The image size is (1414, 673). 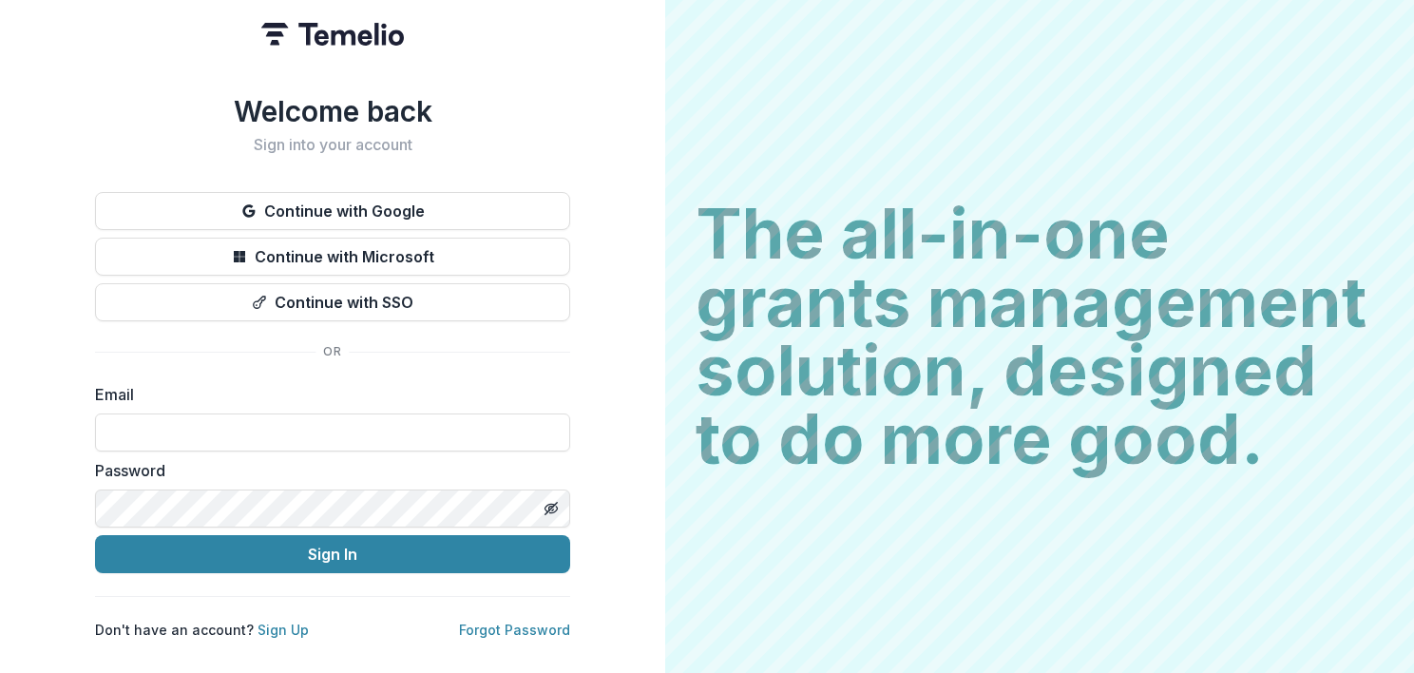 I want to click on button: Sign In, so click(x=333, y=554).